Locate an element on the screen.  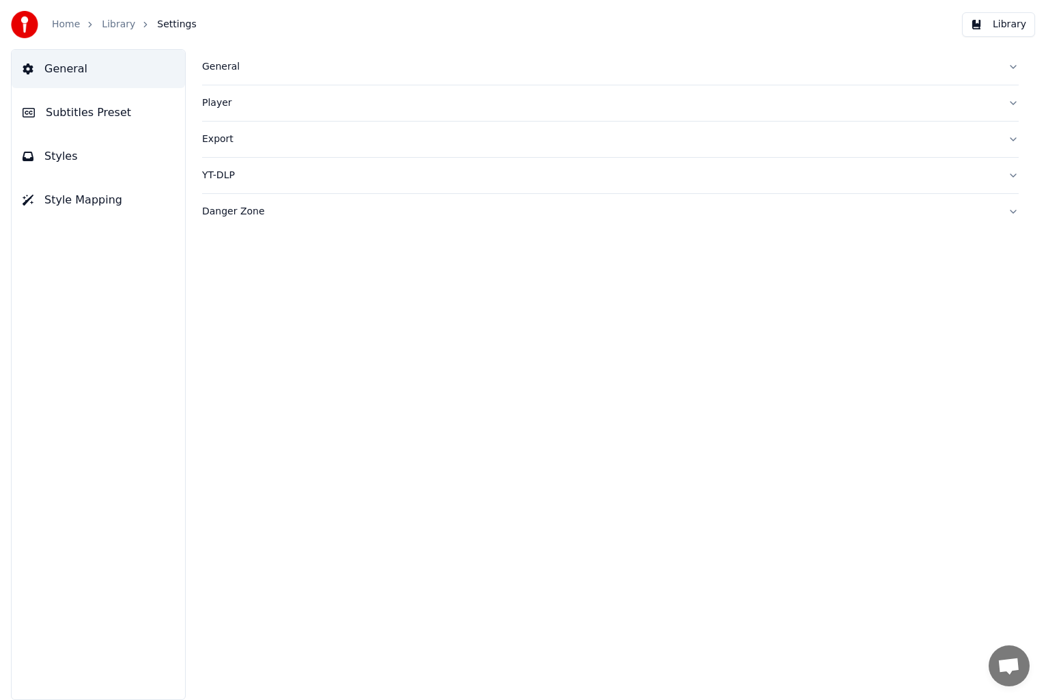
div: Player is located at coordinates (600, 103).